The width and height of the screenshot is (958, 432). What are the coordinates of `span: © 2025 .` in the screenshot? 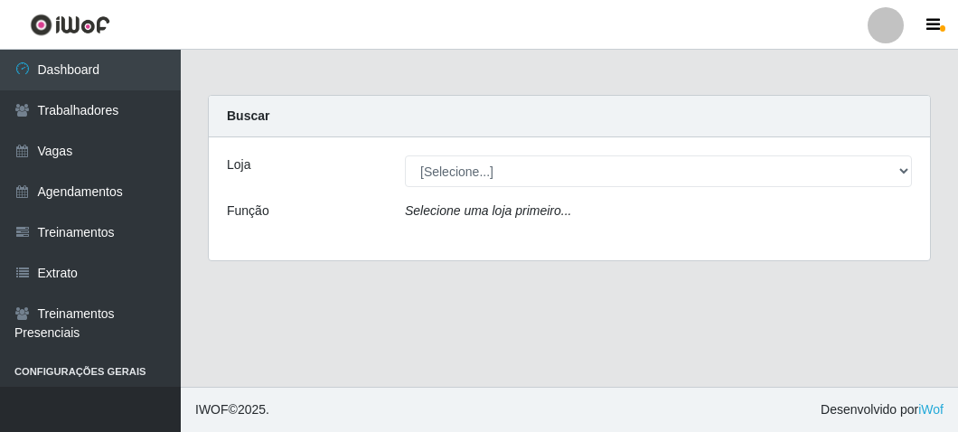 It's located at (232, 409).